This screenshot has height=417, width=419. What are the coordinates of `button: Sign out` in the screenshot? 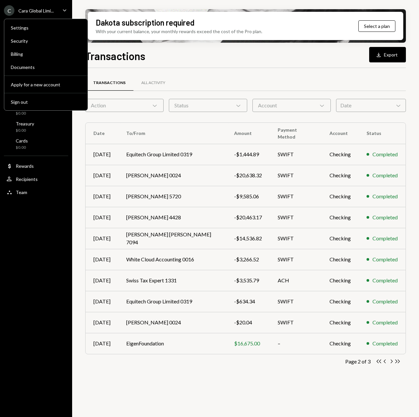 It's located at (46, 102).